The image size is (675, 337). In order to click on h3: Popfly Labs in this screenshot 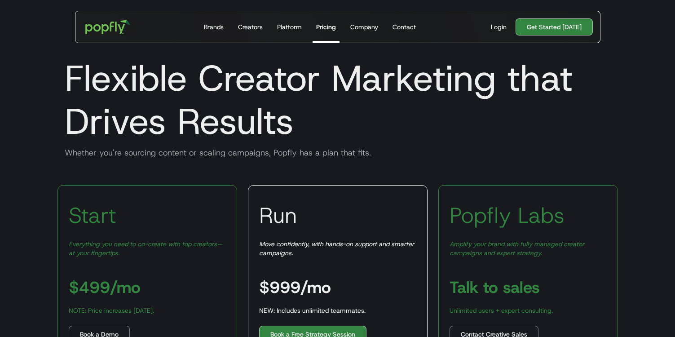, I will do `click(507, 215)`.